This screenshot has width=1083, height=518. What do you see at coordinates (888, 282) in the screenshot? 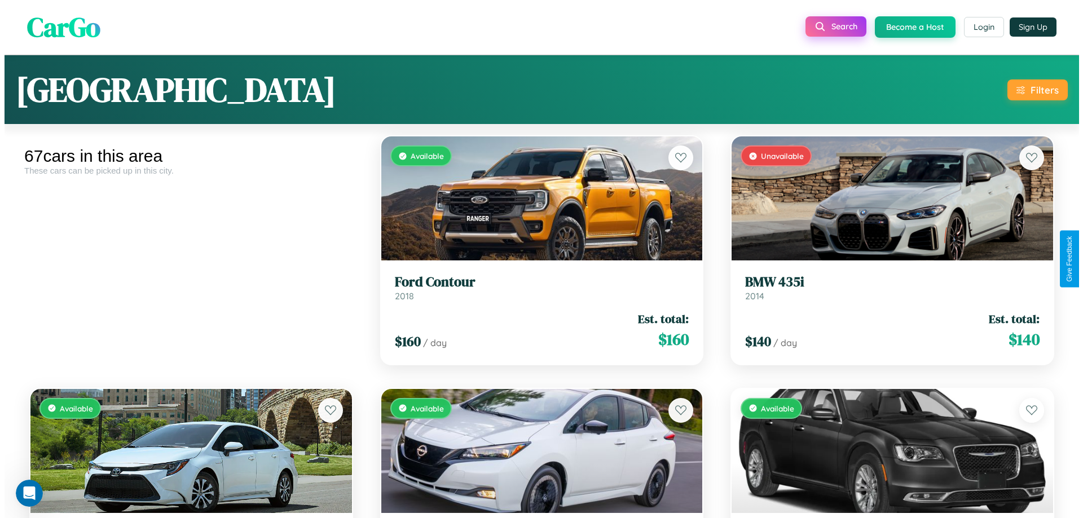
I see `h3: BMW 435i` at bounding box center [888, 282].